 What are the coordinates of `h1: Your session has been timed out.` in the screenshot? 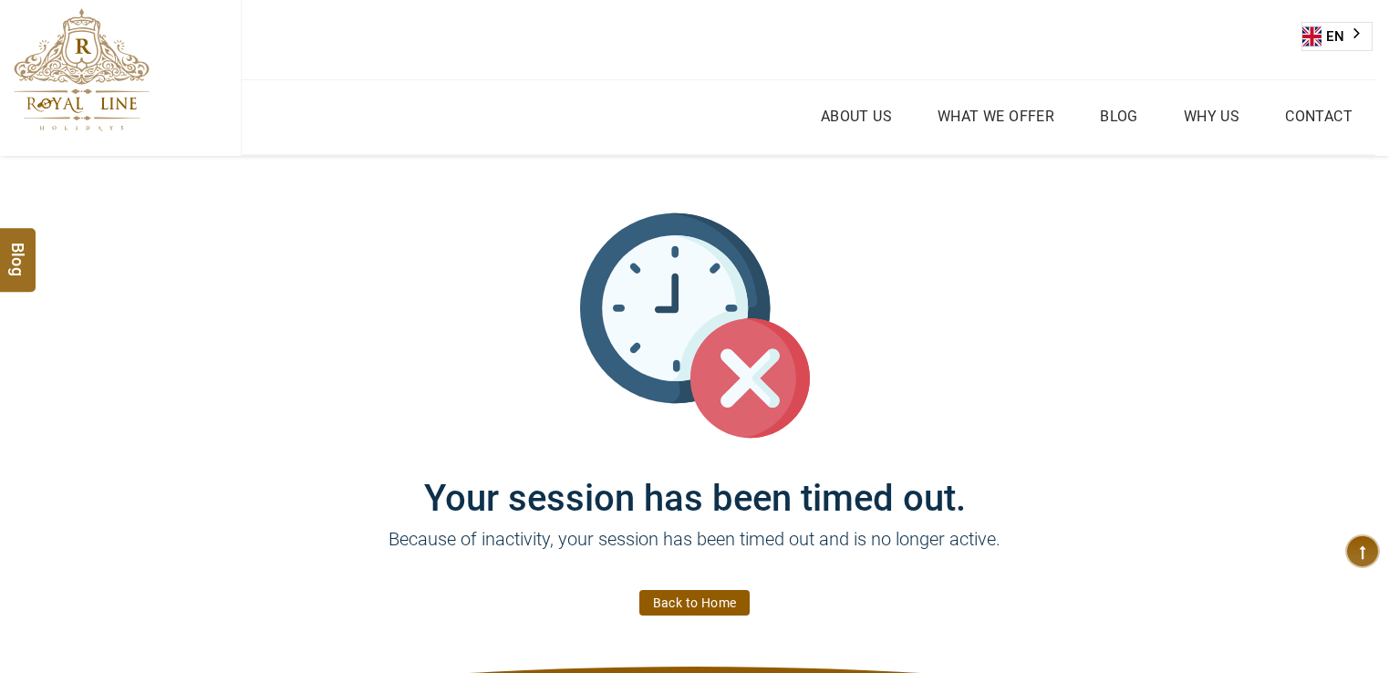 It's located at (695, 480).